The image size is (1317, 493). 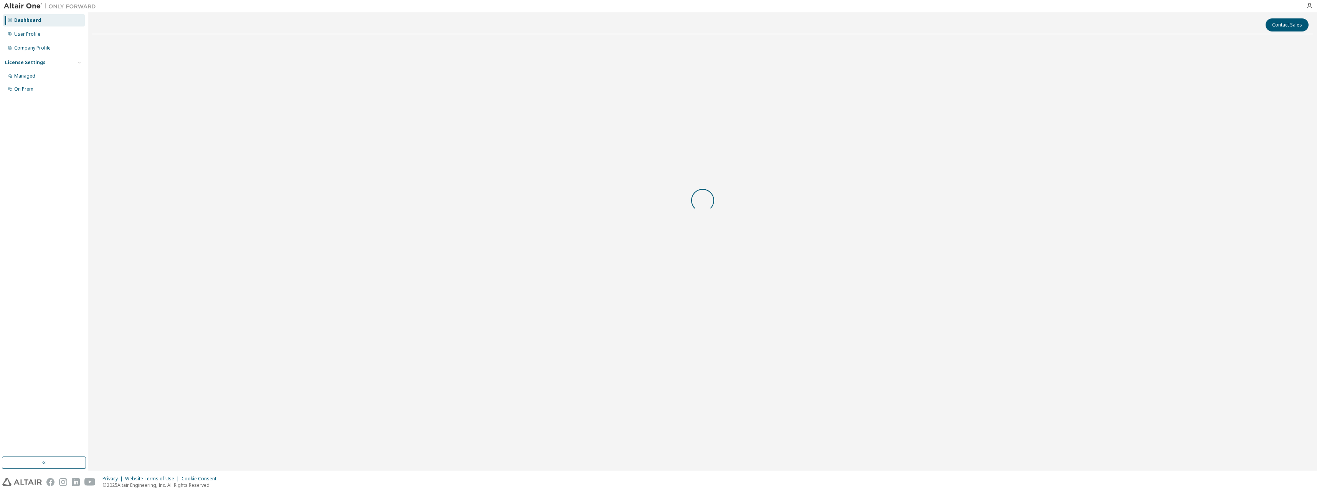 I want to click on img: youtube.svg, so click(x=90, y=481).